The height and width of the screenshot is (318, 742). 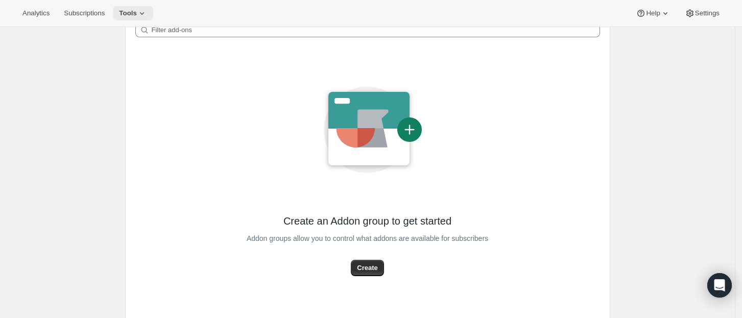 I want to click on button: Settings, so click(x=702, y=13).